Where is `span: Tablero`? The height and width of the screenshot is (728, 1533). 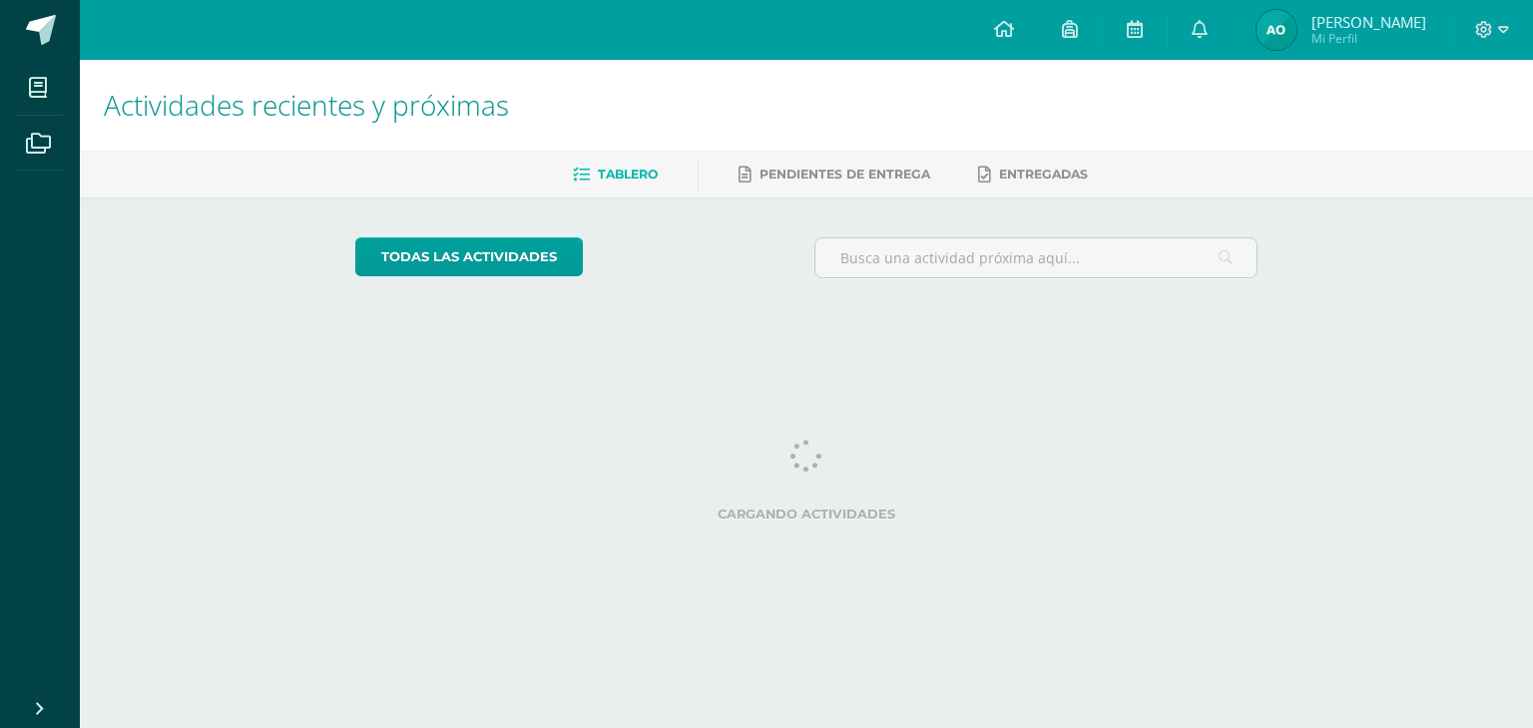 span: Tablero is located at coordinates (628, 174).